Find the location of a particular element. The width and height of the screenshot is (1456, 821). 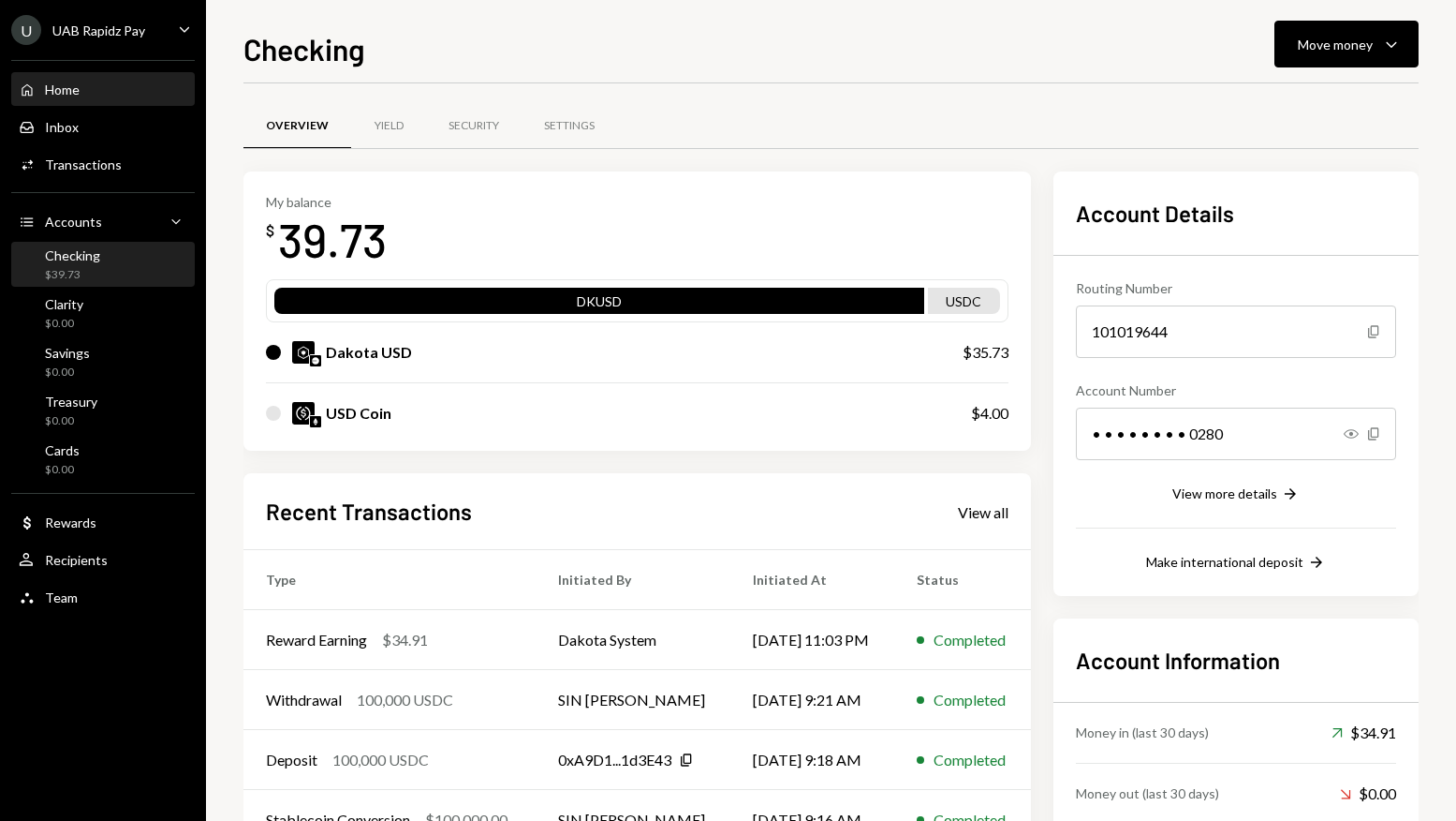

a: Settings is located at coordinates (569, 125).